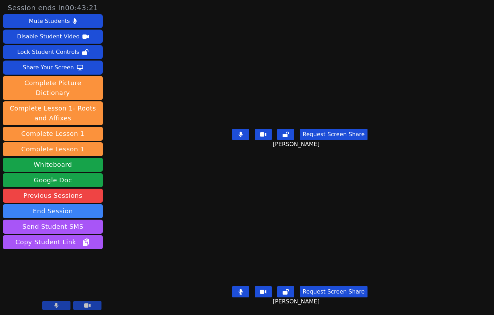 This screenshot has height=315, width=494. What do you see at coordinates (53, 88) in the screenshot?
I see `button: Complete Picture Dictionary` at bounding box center [53, 88].